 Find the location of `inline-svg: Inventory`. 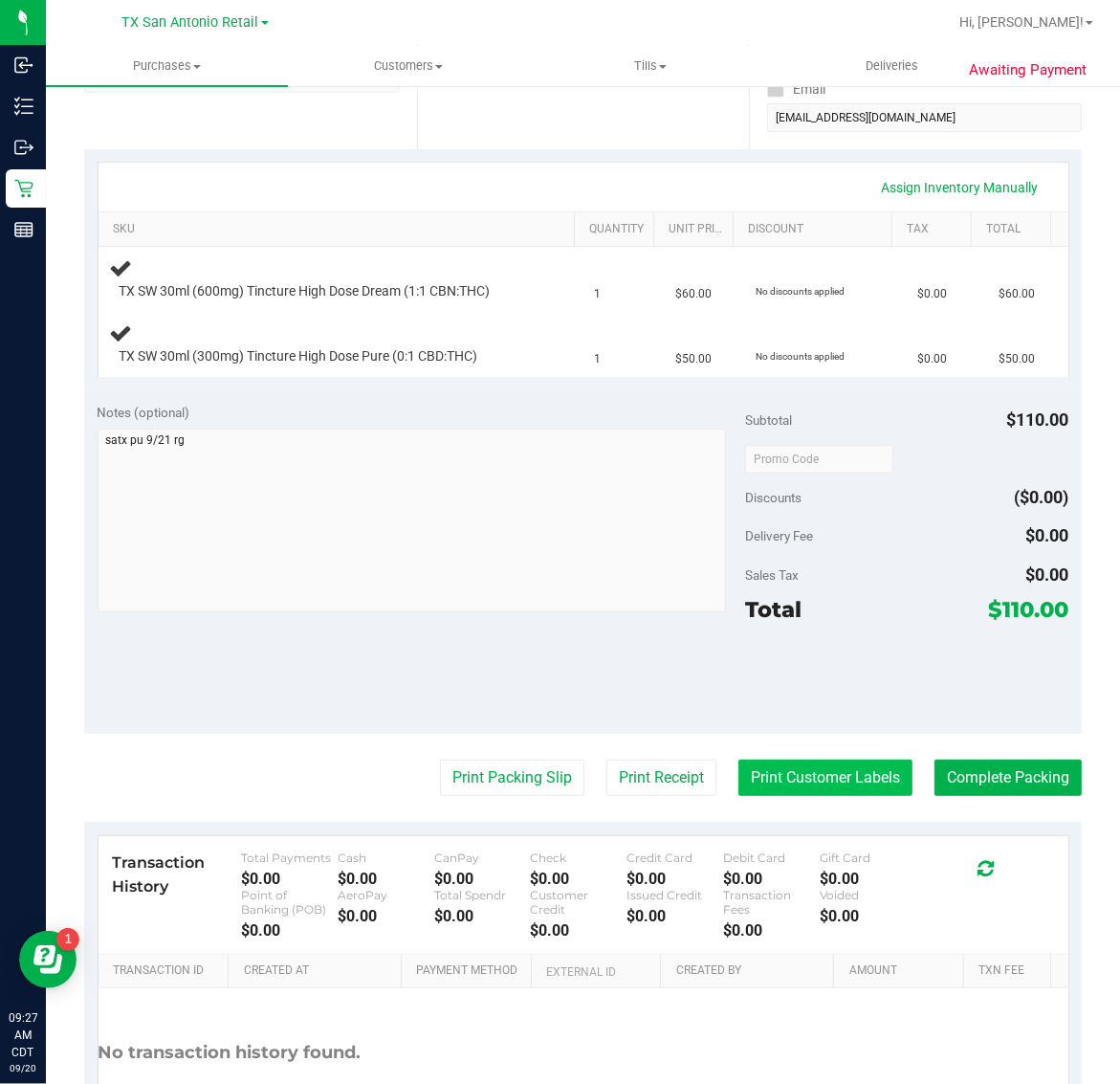

inline-svg: Inventory is located at coordinates (24, 107).